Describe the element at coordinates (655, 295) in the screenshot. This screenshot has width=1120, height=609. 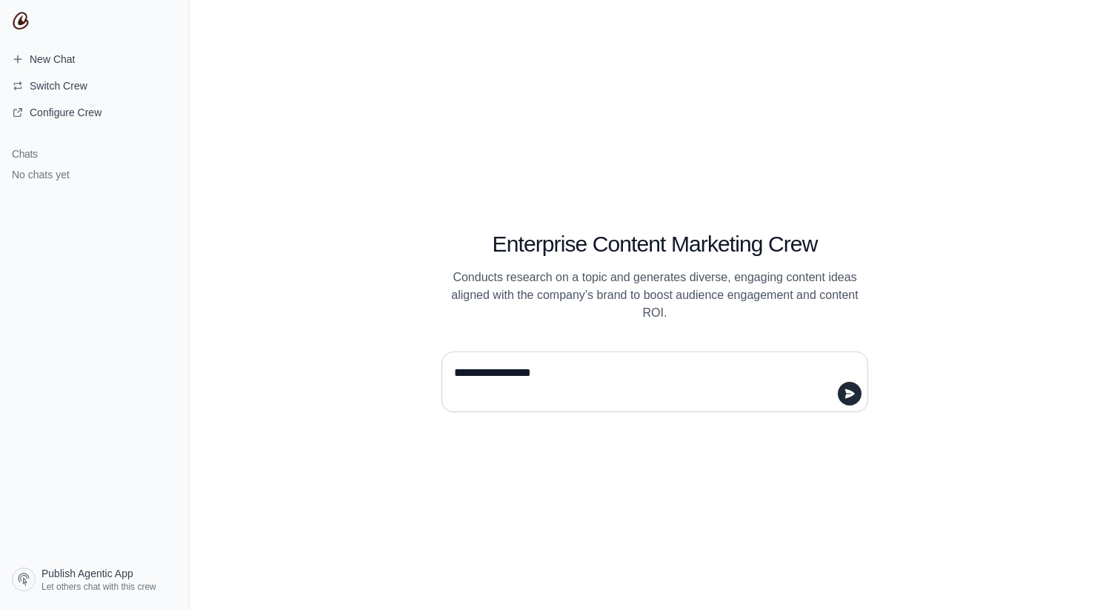
I see `p: Conducts research on a topic and generates diverse, engaging content ideas aligned with the compa...` at that location.